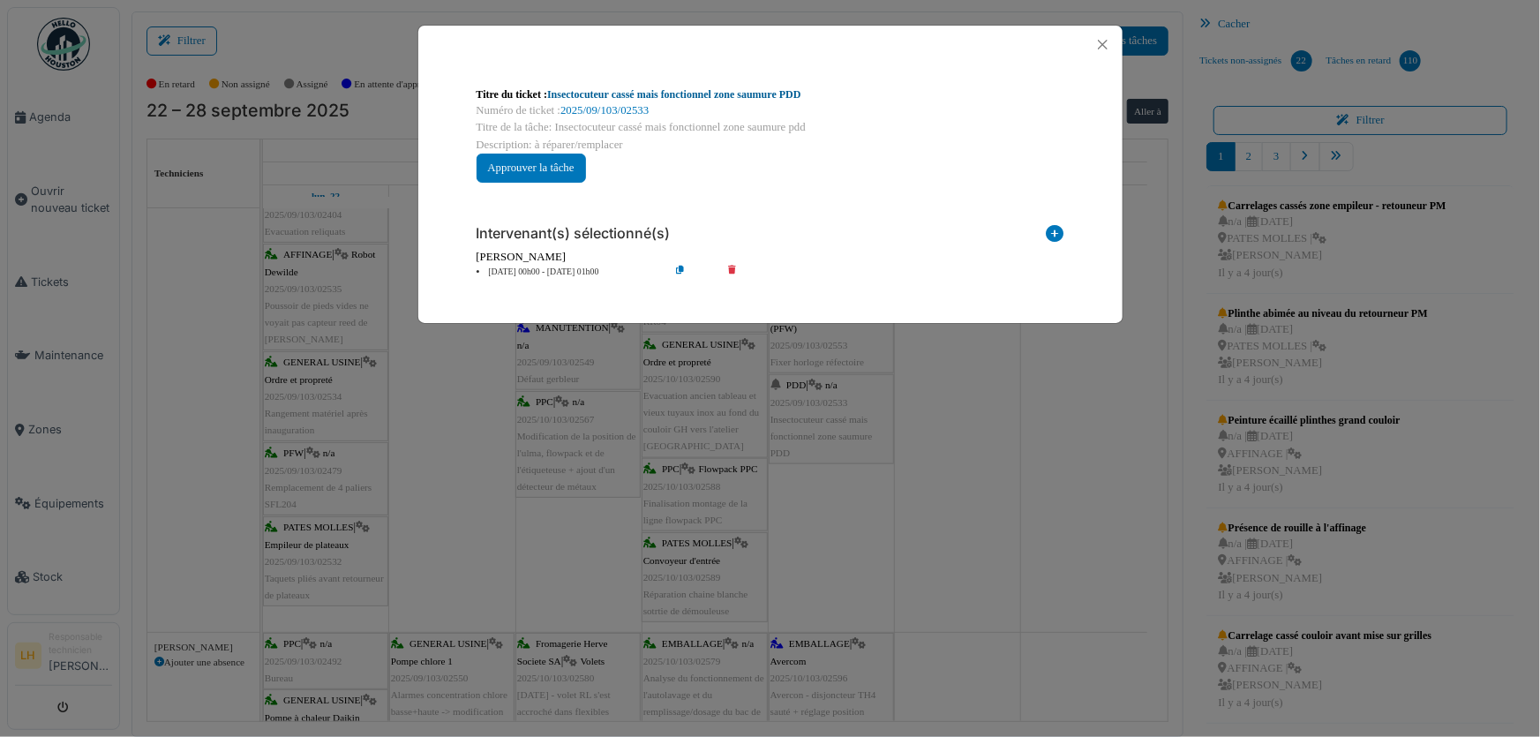  I want to click on div: Description: à réparer/remplacer, so click(771, 145).